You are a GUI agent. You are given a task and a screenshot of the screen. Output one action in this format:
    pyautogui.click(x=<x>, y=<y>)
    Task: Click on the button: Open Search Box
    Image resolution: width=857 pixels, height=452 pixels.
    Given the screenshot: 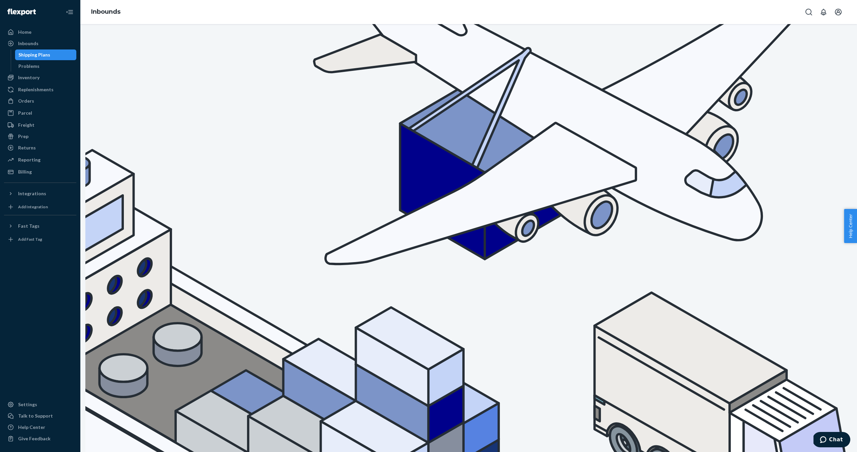 What is the action you would take?
    pyautogui.click(x=809, y=12)
    